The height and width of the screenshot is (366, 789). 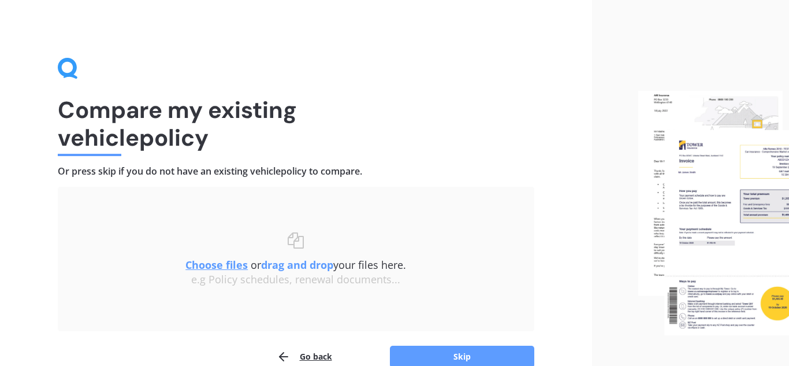 I want to click on b: drag and drop, so click(x=297, y=265).